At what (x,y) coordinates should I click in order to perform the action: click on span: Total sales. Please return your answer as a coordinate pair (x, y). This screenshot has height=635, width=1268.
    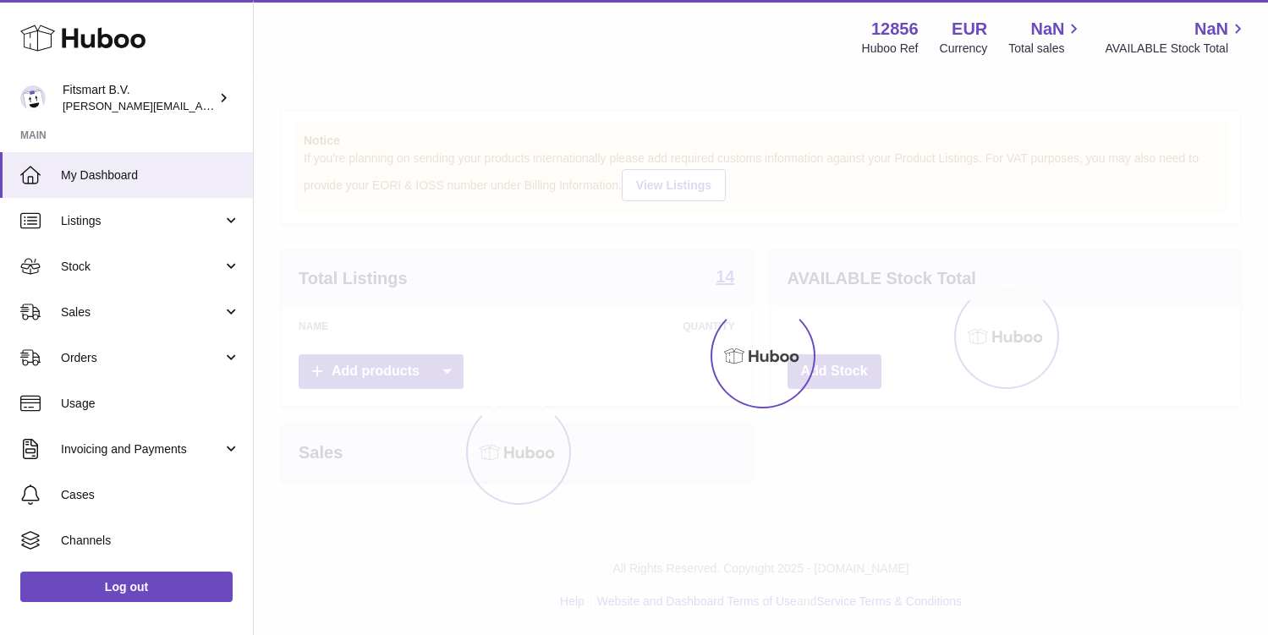
    Looking at the image, I should click on (1045, 48).